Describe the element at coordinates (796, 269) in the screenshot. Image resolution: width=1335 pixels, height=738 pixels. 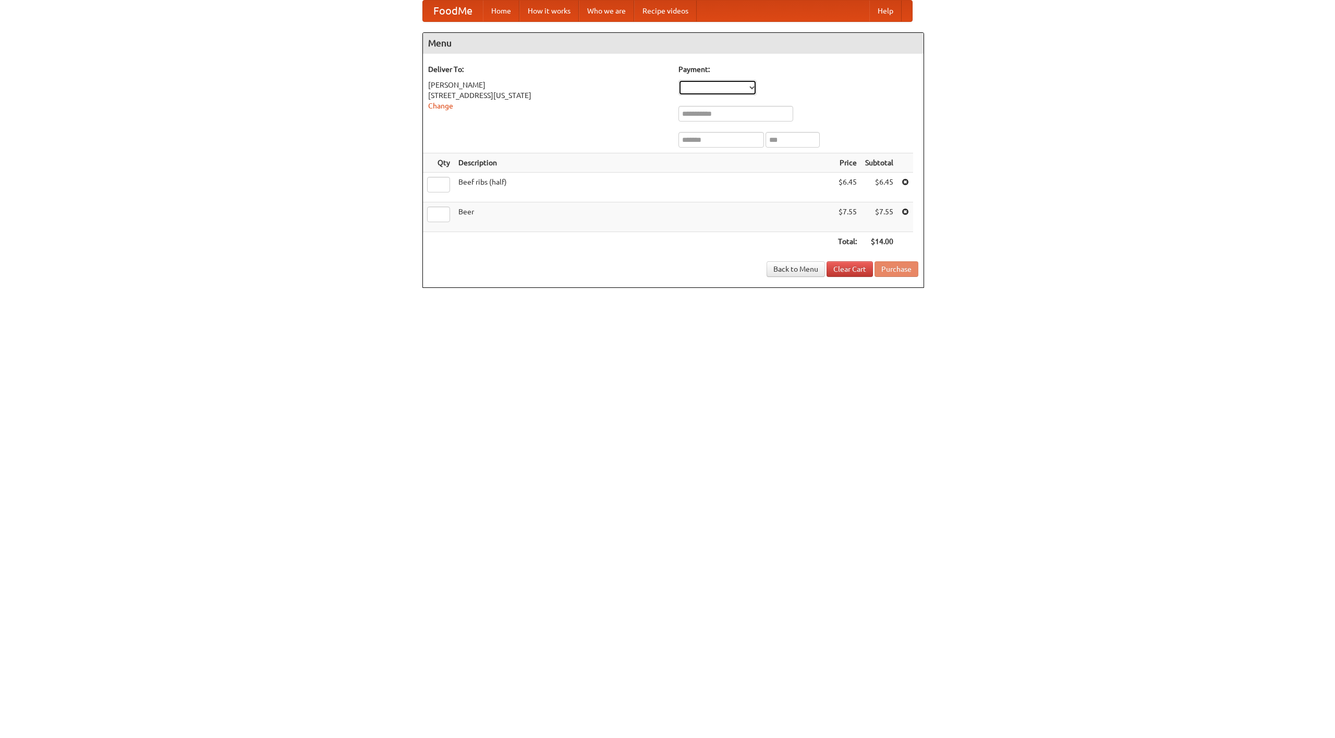
I see `a: Back to Menu` at that location.